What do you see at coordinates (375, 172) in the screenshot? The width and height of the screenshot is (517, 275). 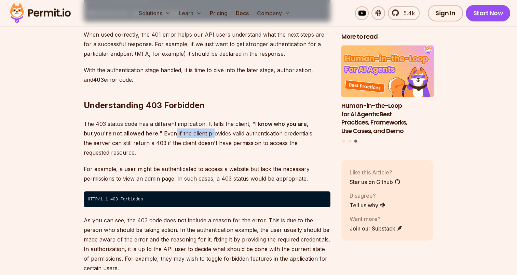 I see `p: Like this Article?` at bounding box center [375, 172].